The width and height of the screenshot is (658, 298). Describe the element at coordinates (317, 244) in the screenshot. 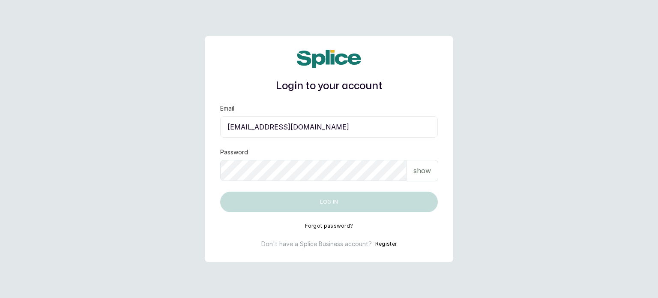

I see `p: Don't have a Splice Business account?` at that location.